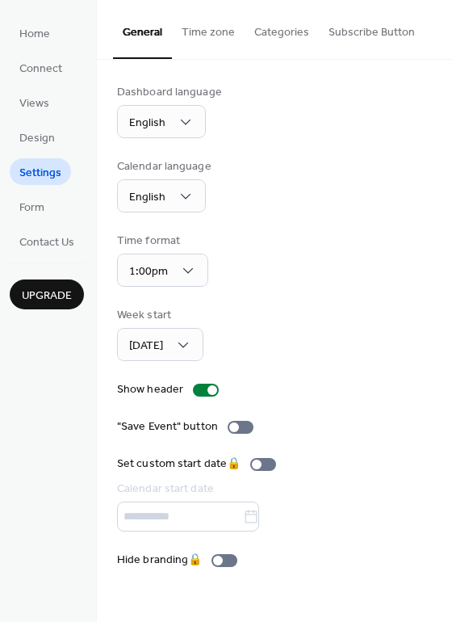  Describe the element at coordinates (40, 171) in the screenshot. I see `a: Settings` at that location.